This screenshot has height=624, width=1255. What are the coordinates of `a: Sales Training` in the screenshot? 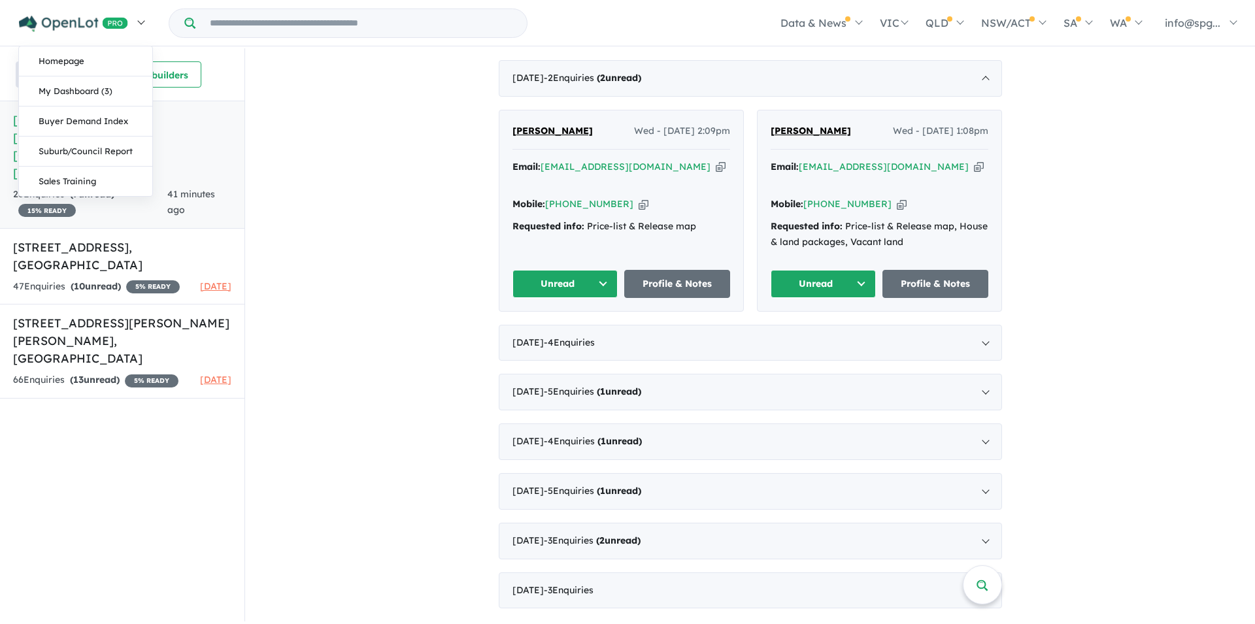 It's located at (86, 181).